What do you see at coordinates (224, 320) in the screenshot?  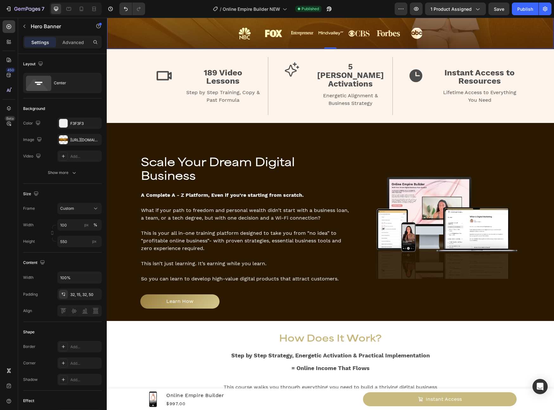 I see `span: How Does It Work?` at bounding box center [224, 320].